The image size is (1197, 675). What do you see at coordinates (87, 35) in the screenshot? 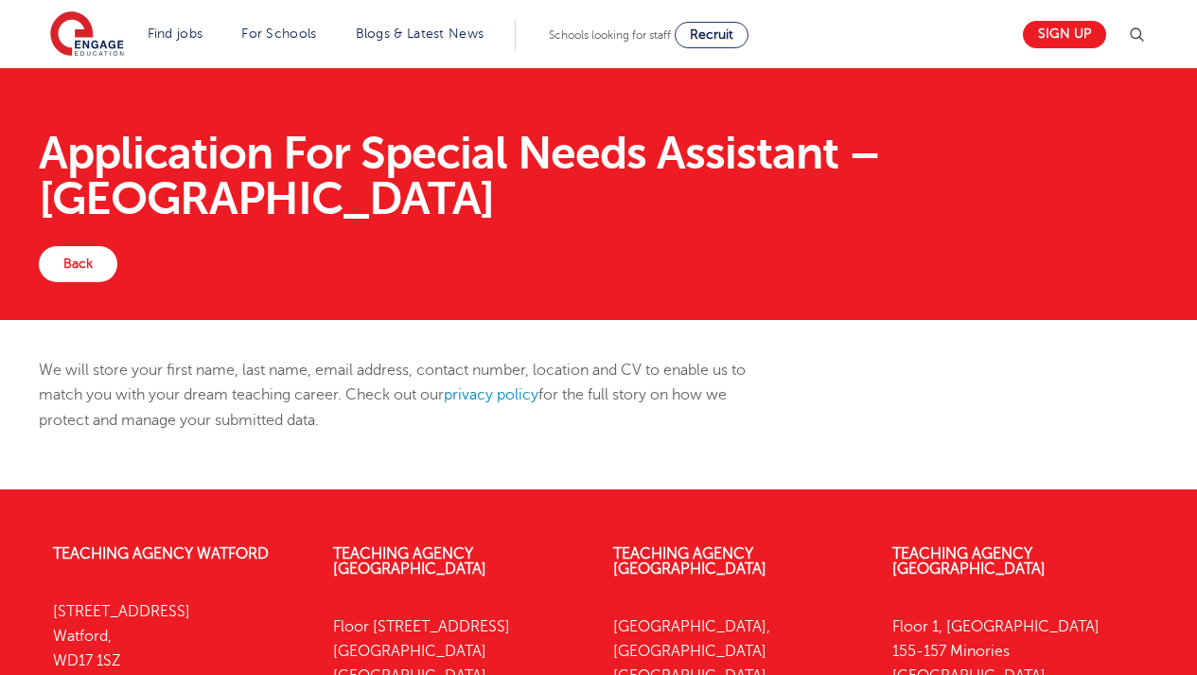
I see `img: Engage Education` at bounding box center [87, 35].